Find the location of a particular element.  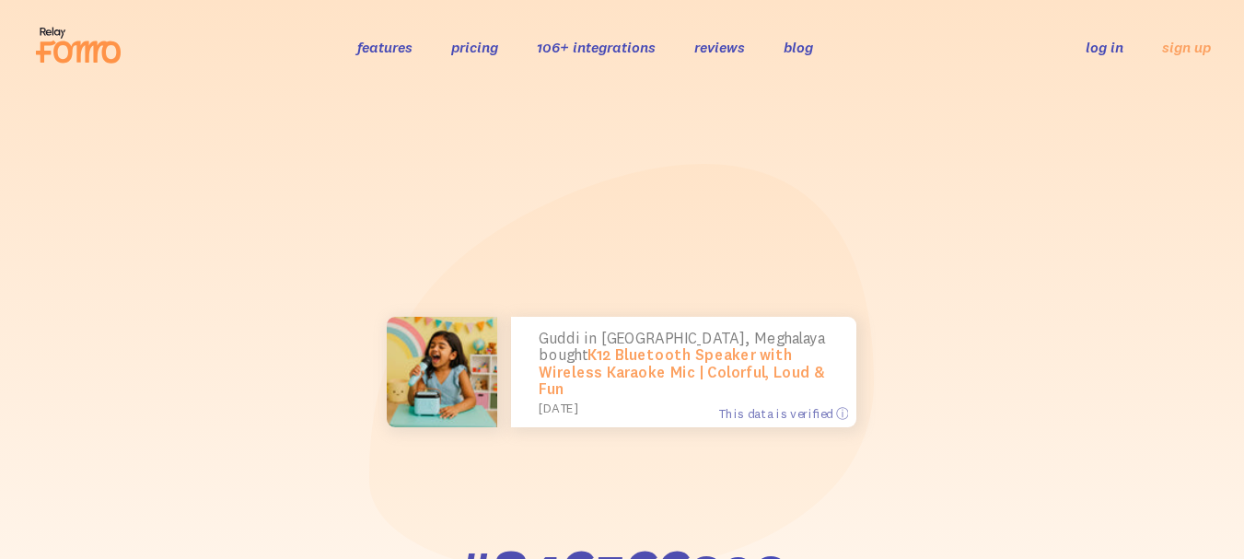

a: sign up is located at coordinates (1186, 47).